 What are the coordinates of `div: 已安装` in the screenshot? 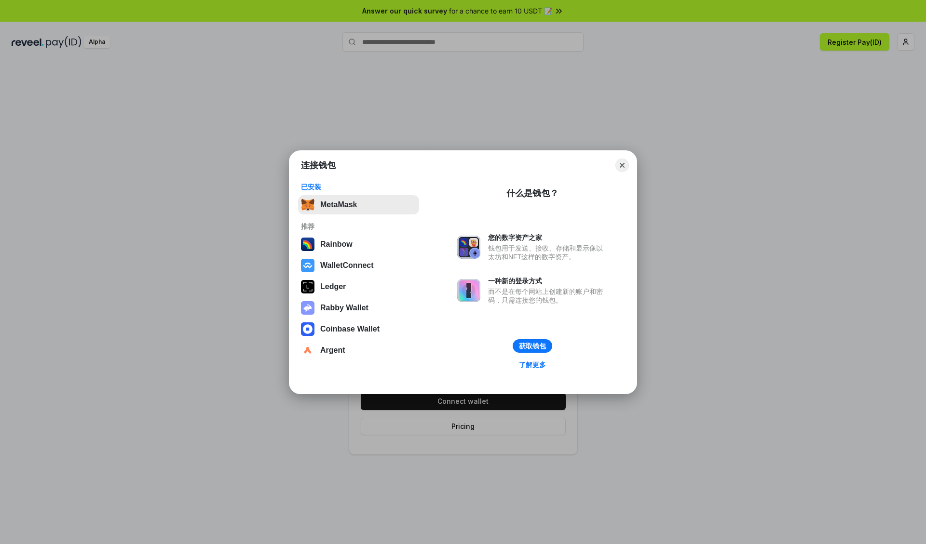 It's located at (358, 187).